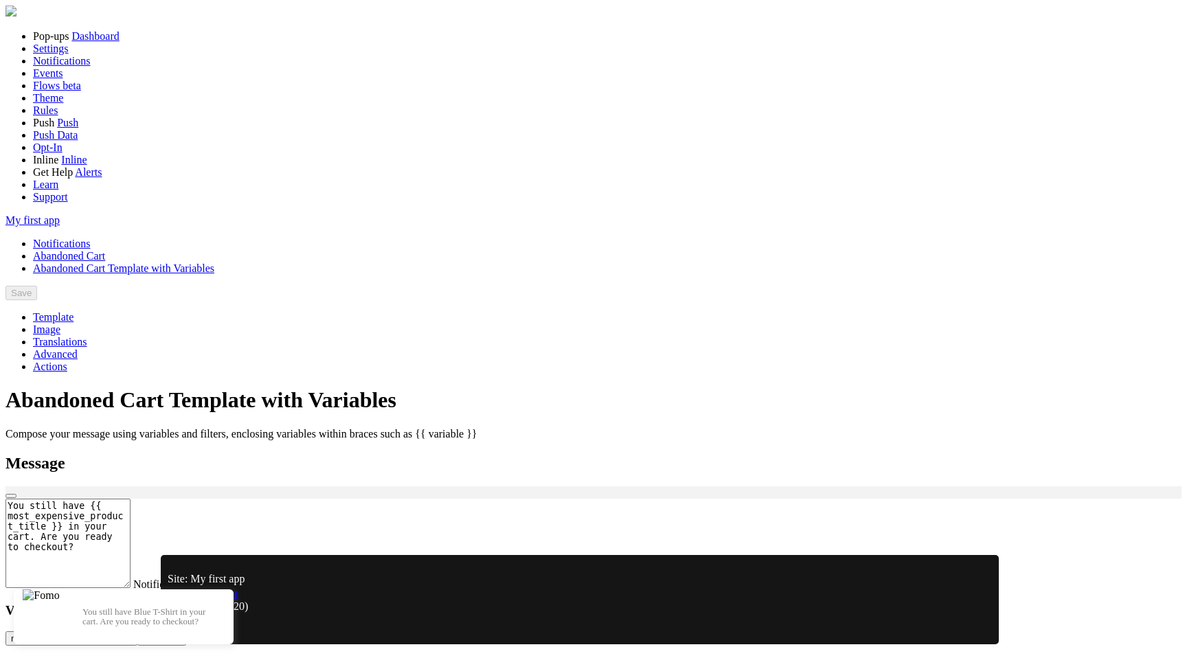 The width and height of the screenshot is (1187, 658). Describe the element at coordinates (47, 147) in the screenshot. I see `a: Opt-In` at that location.